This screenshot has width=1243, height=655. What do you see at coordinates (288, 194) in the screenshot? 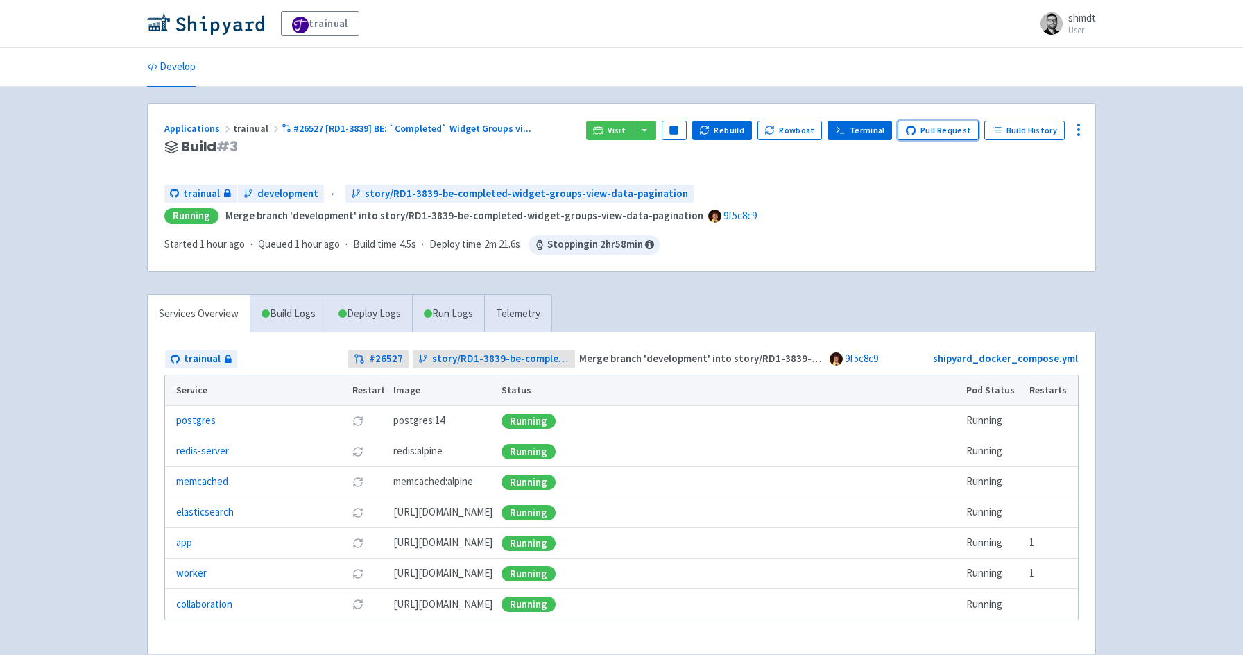
I see `span: development` at bounding box center [288, 194].